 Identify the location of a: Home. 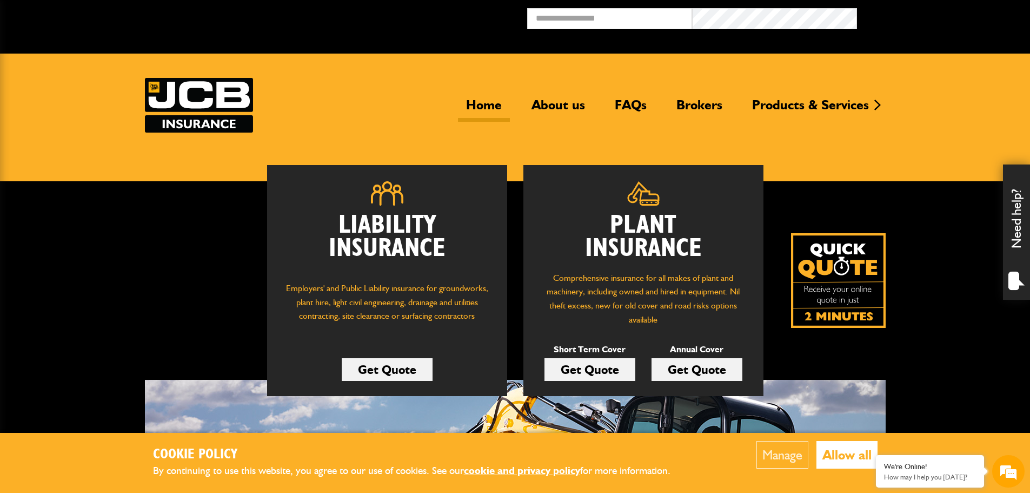
(484, 109).